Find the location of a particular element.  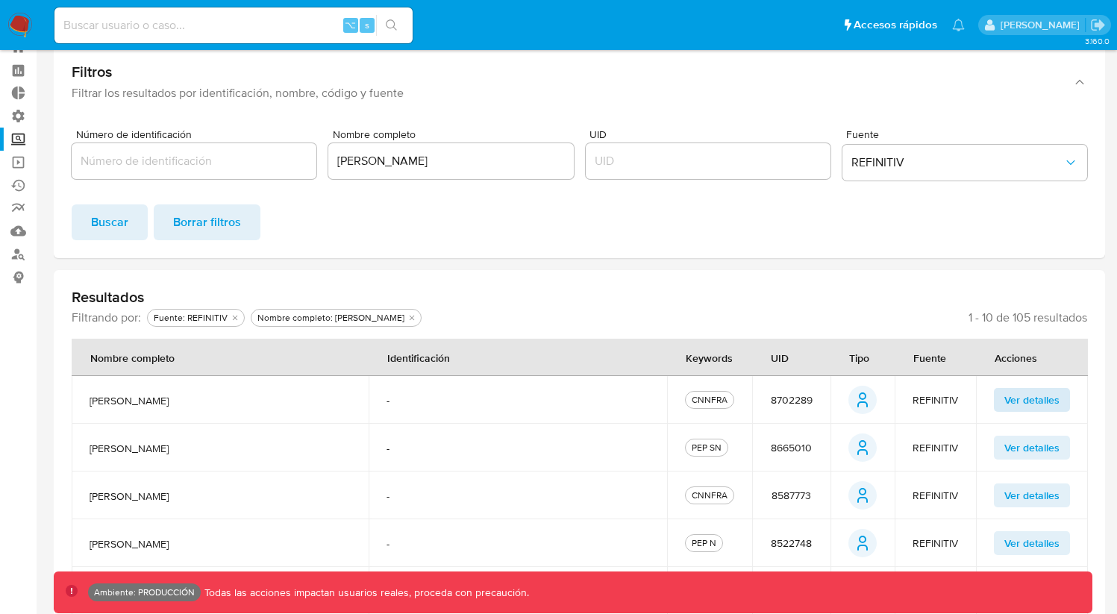

input: Buscar usuario o caso... is located at coordinates (234, 25).